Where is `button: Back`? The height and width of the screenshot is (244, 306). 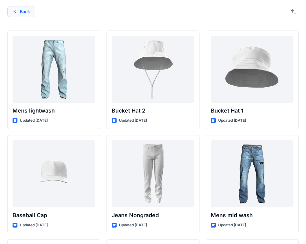 button: Back is located at coordinates (21, 12).